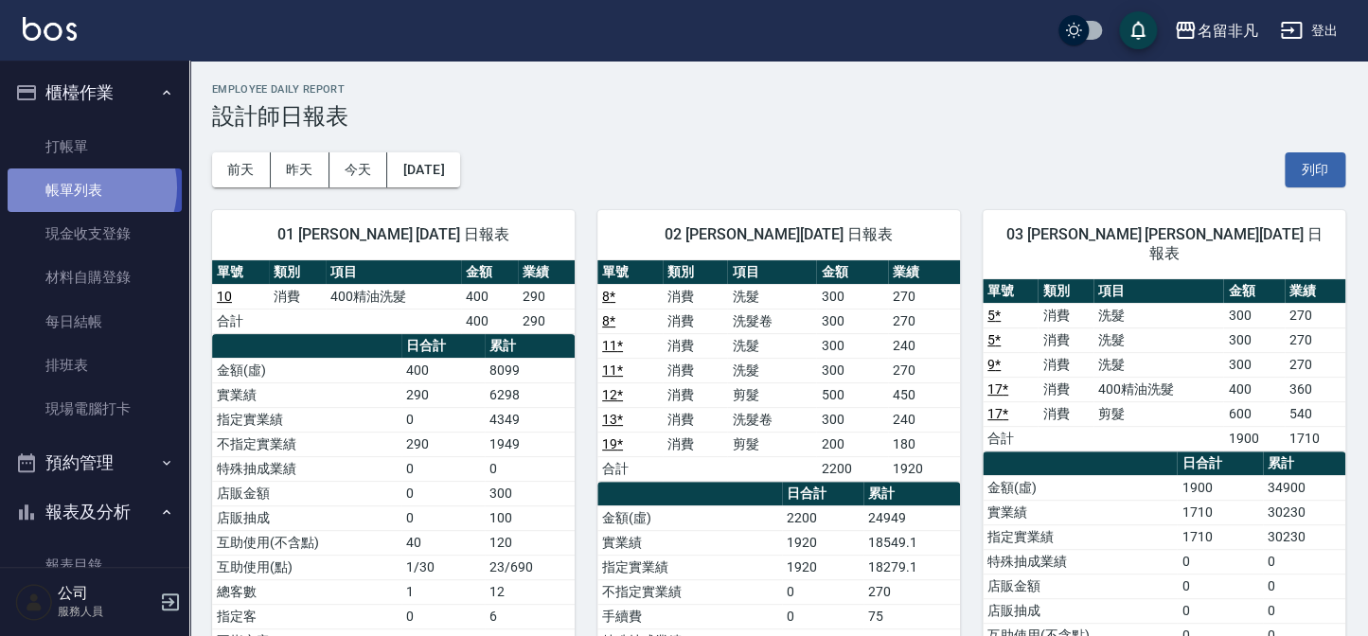 This screenshot has width=1368, height=636. Describe the element at coordinates (529, 616) in the screenshot. I see `td: 6` at that location.